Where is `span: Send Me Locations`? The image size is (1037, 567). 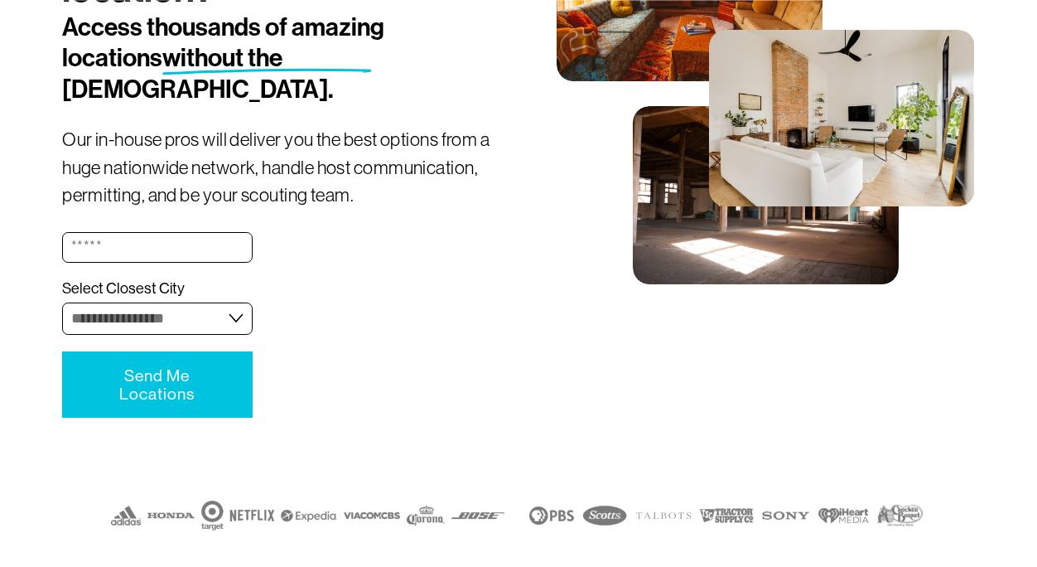 span: Send Me Locations is located at coordinates (157, 384).